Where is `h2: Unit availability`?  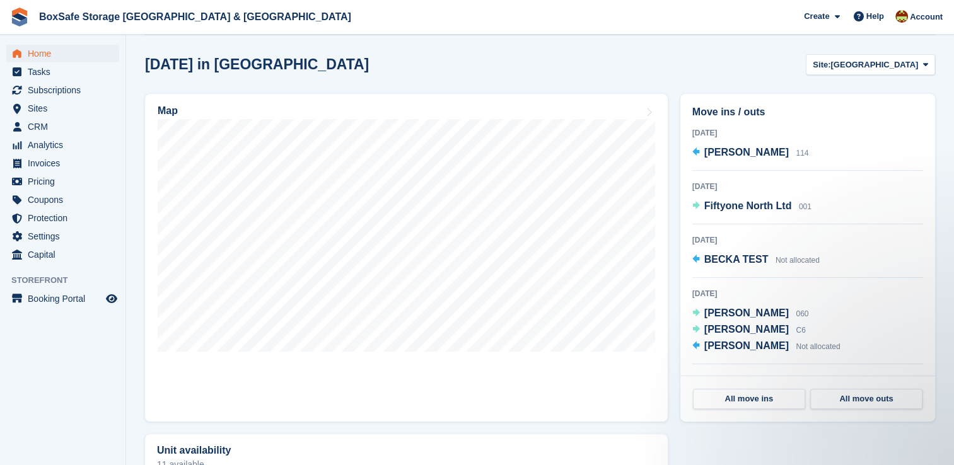 h2: Unit availability is located at coordinates (193, 451).